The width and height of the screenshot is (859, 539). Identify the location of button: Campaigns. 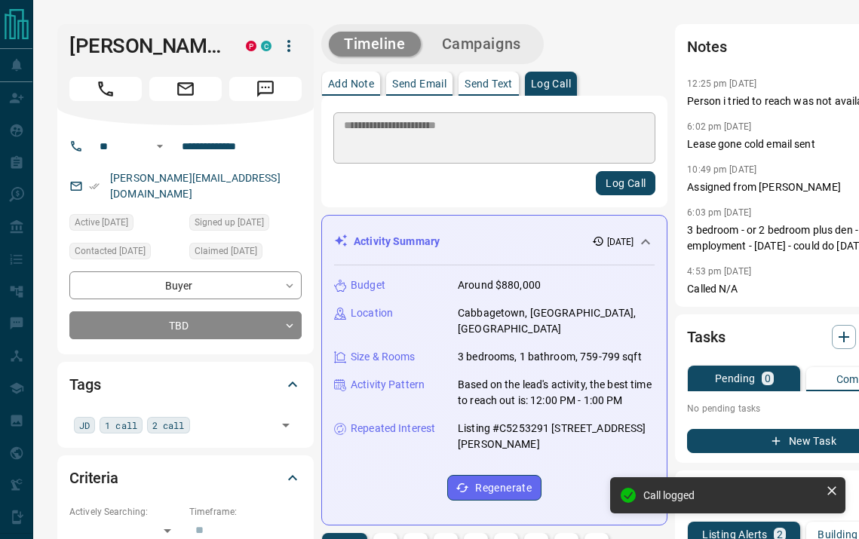
(481, 44).